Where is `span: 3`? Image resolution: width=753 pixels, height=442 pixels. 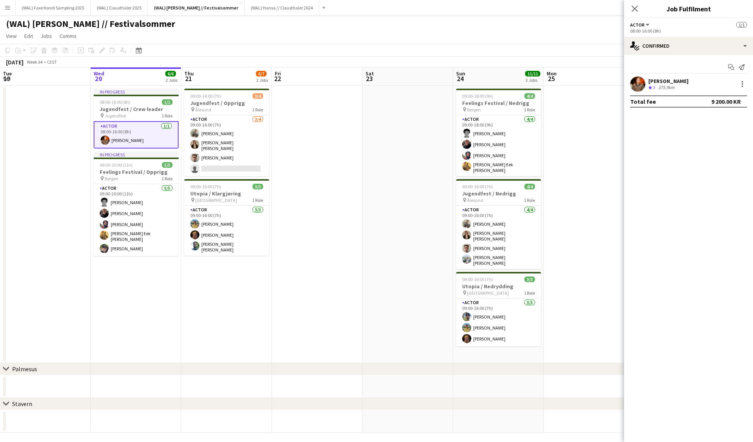 span: 3 is located at coordinates (654, 87).